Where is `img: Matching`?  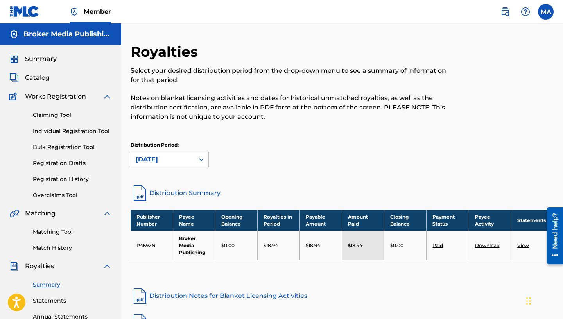
img: Matching is located at coordinates (14, 213).